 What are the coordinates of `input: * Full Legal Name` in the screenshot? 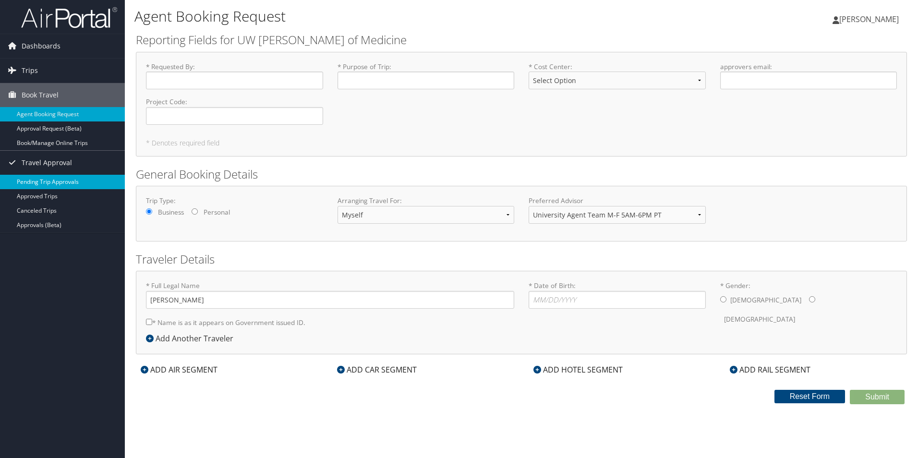 It's located at (330, 299).